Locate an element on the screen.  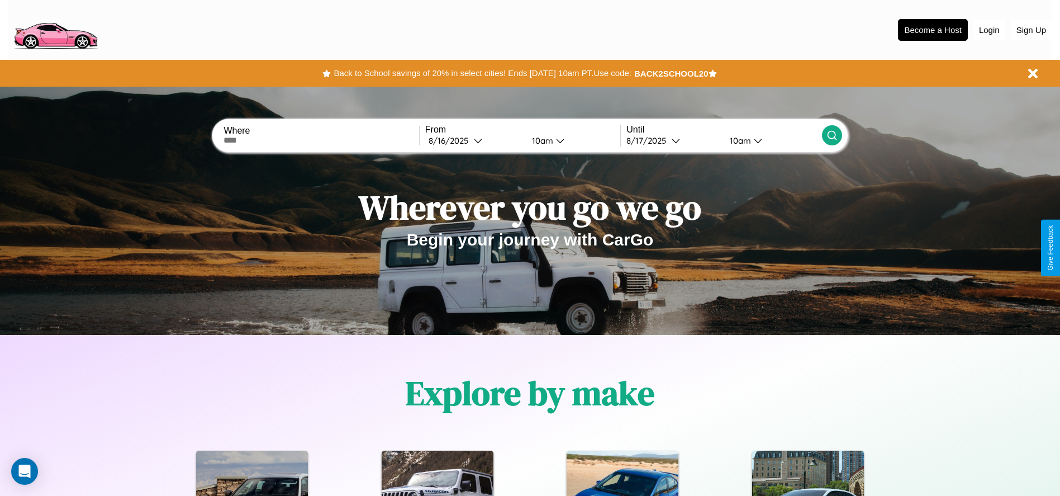
button: Login is located at coordinates (989, 30).